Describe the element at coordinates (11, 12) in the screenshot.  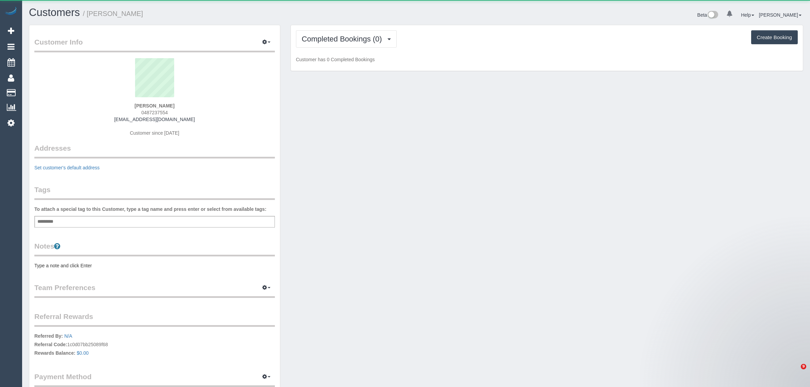
I see `a: Automaid Logo` at that location.